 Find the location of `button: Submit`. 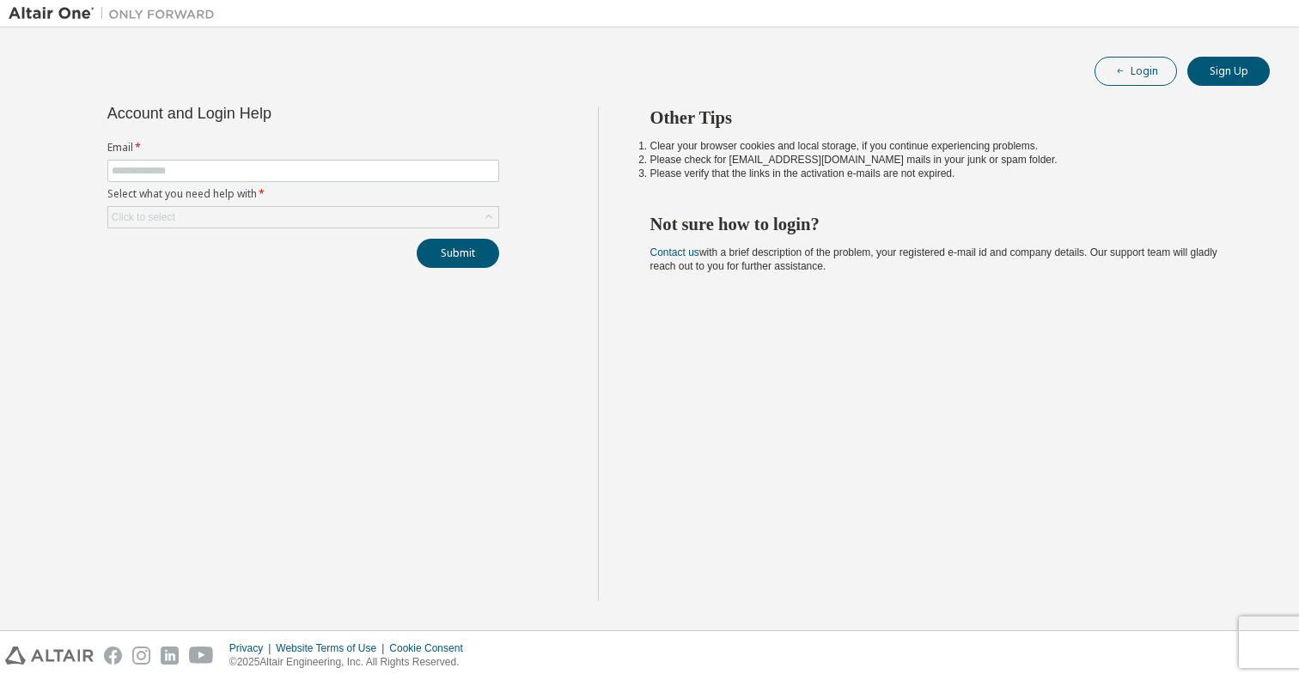

button: Submit is located at coordinates (458, 253).